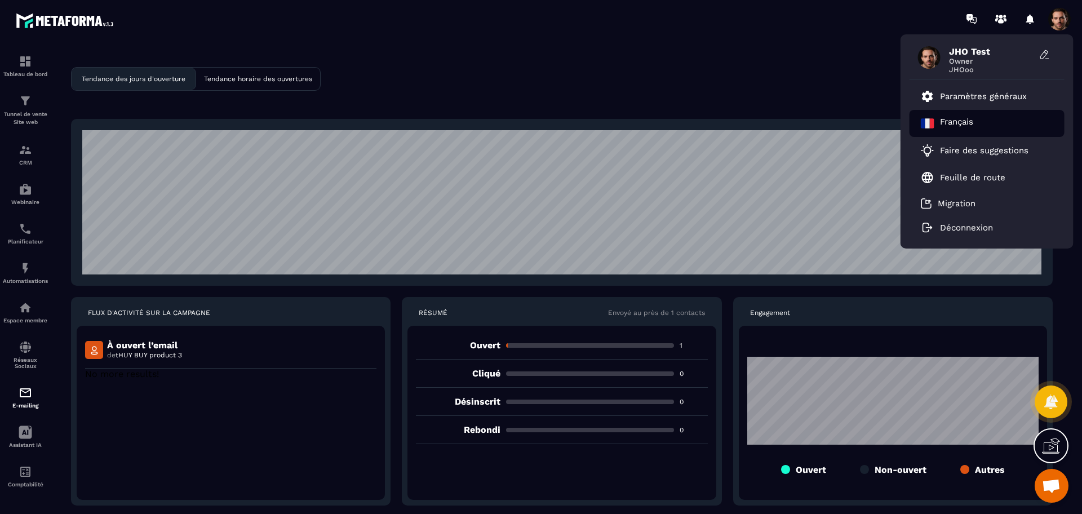 The width and height of the screenshot is (1082, 514). I want to click on img: mail-detail-icon.f3b144a5.svg, so click(94, 350).